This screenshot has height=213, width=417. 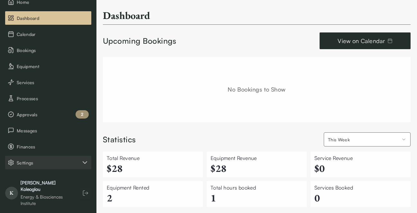 What do you see at coordinates (48, 66) in the screenshot?
I see `li: Equipment` at bounding box center [48, 66].